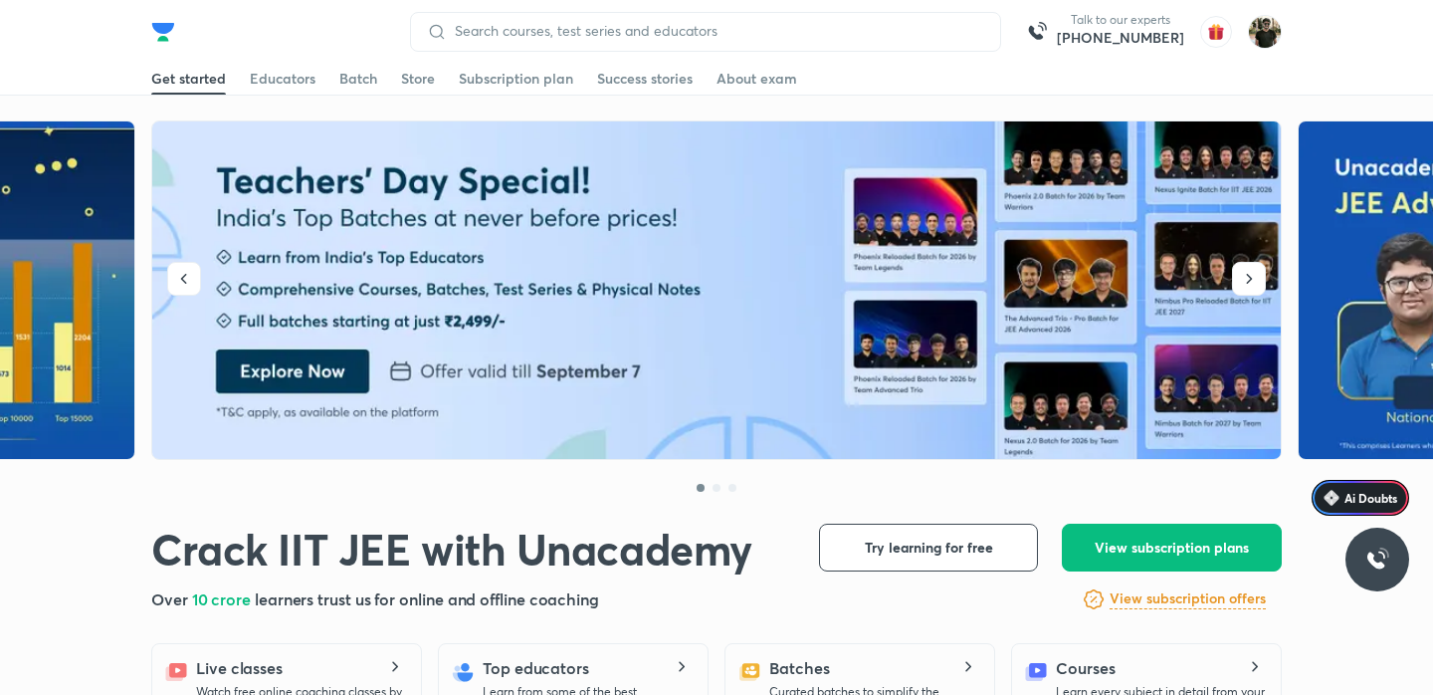 This screenshot has height=695, width=1433. I want to click on a: Store, so click(418, 79).